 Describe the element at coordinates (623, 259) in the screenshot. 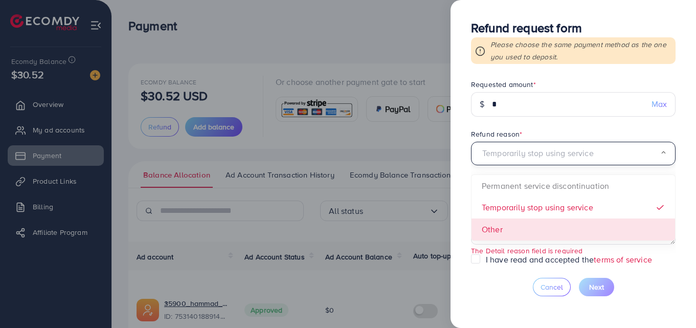

I see `a: terms of service` at that location.